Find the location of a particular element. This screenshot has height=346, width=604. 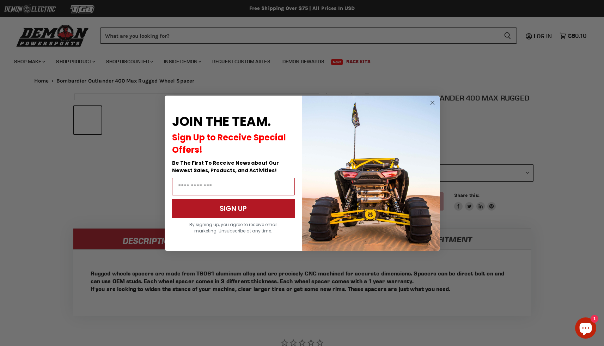

button: SIGN UP is located at coordinates (233, 208).